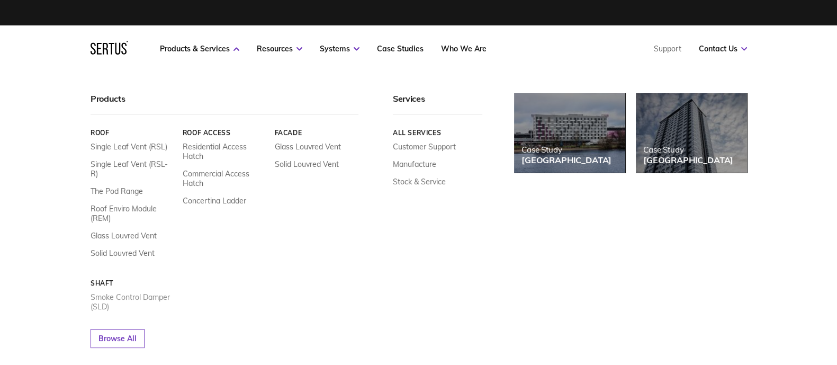 The image size is (837, 365). I want to click on a: Manufacture, so click(414, 164).